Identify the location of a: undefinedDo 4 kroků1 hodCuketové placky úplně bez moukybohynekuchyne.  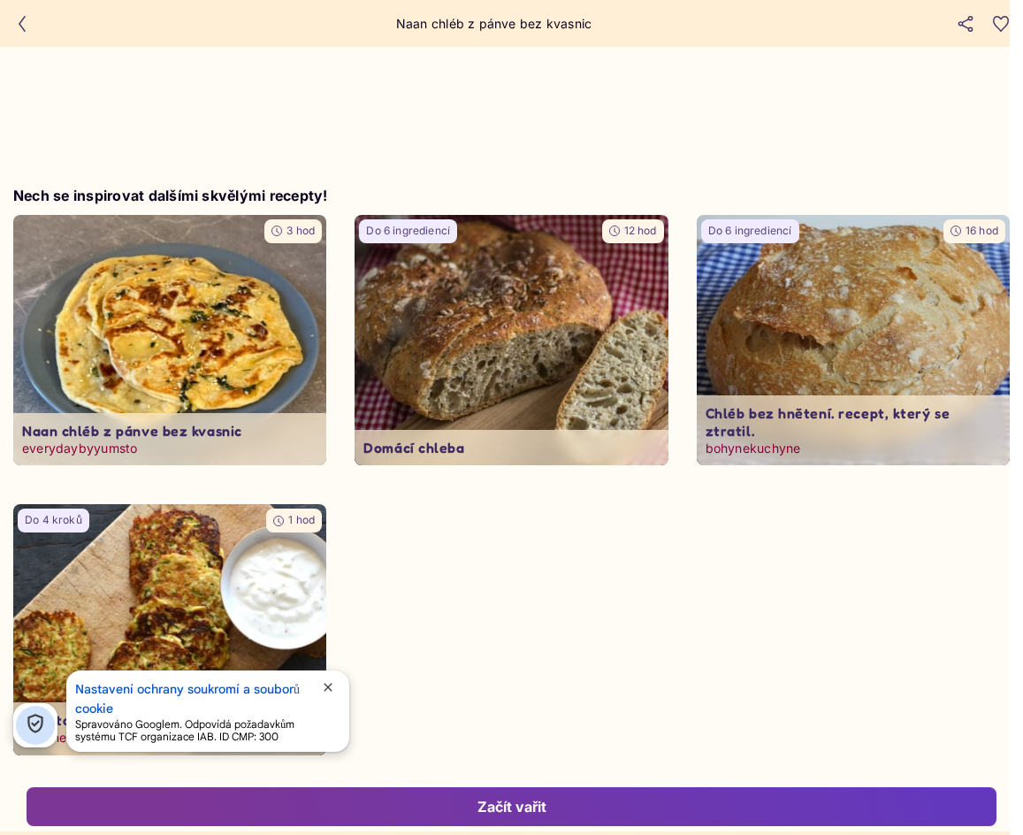
(170, 629).